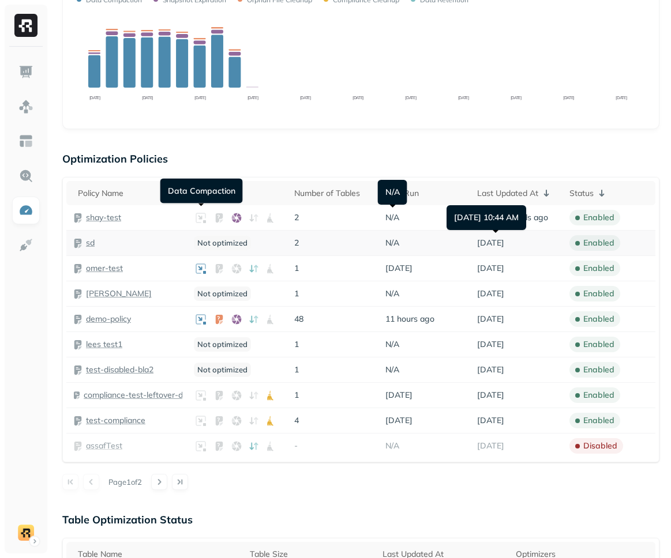 This screenshot has height=558, width=671. Describe the element at coordinates (334, 319) in the screenshot. I see `p: 48` at that location.